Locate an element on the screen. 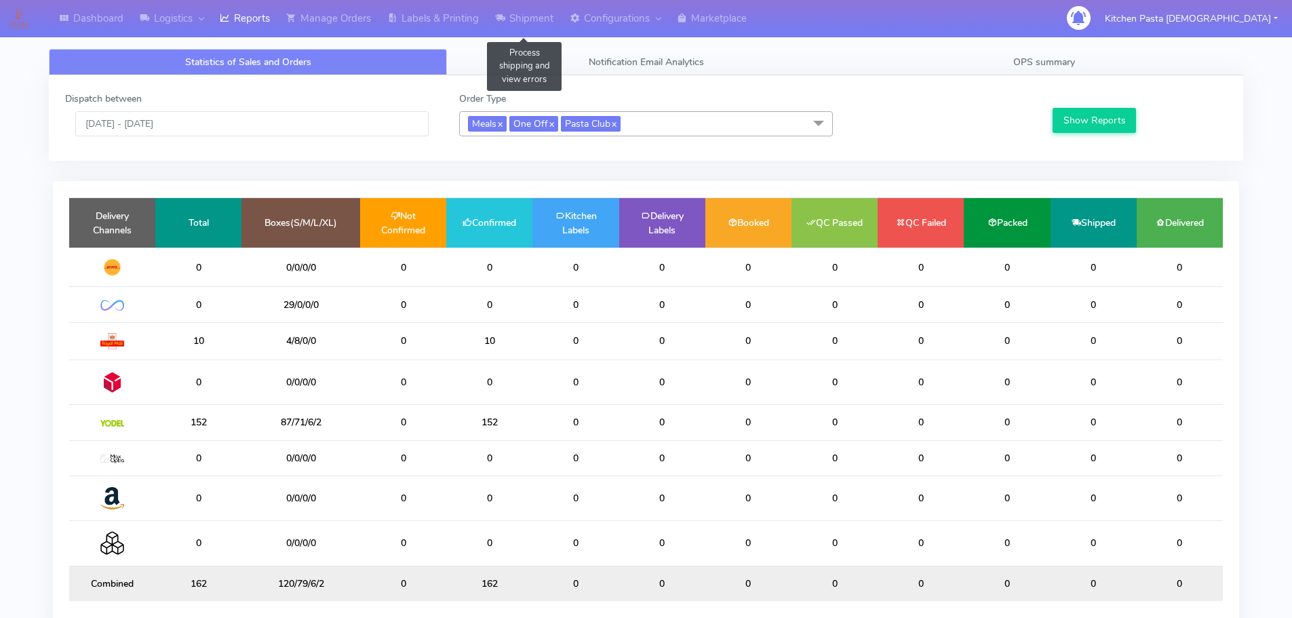  img: Royal Mail is located at coordinates (112, 341).